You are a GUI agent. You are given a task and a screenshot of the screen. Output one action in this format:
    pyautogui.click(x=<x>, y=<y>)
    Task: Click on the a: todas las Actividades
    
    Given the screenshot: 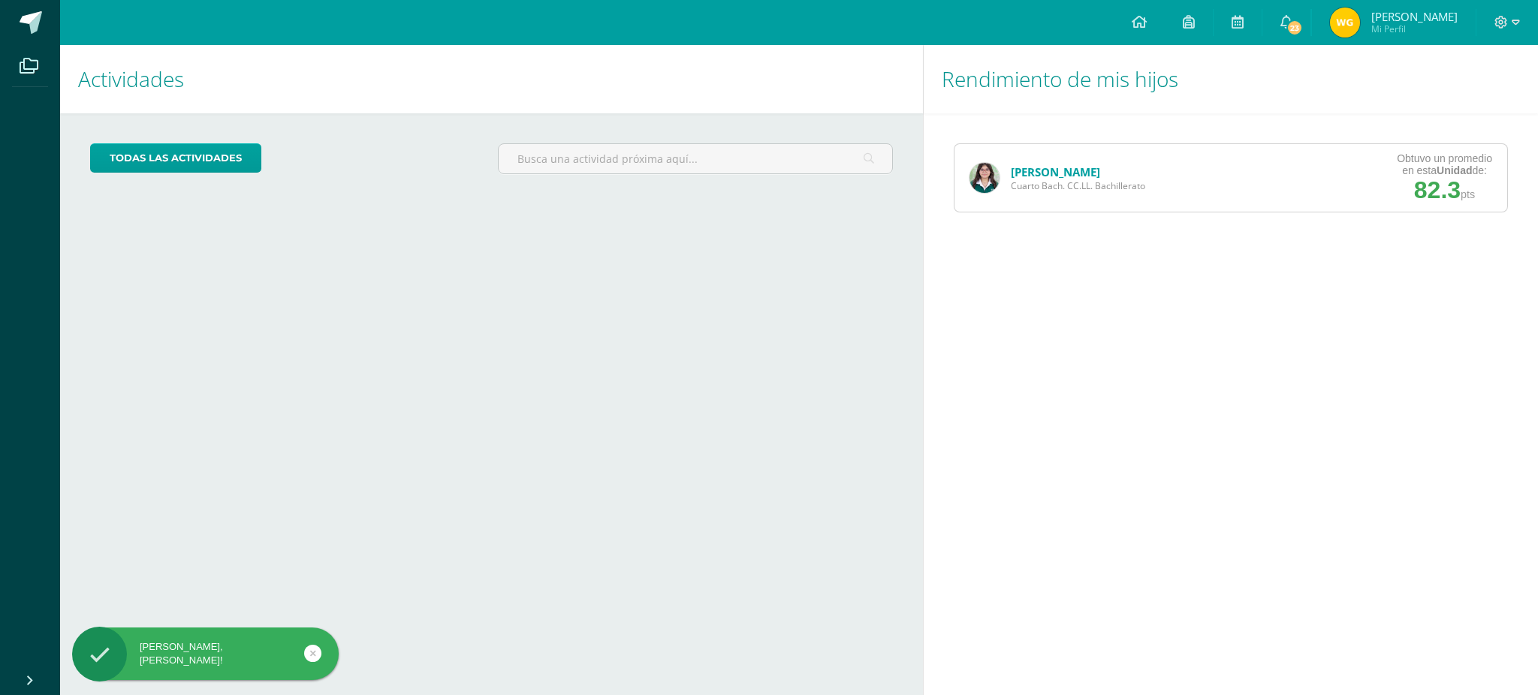 What is the action you would take?
    pyautogui.click(x=176, y=158)
    